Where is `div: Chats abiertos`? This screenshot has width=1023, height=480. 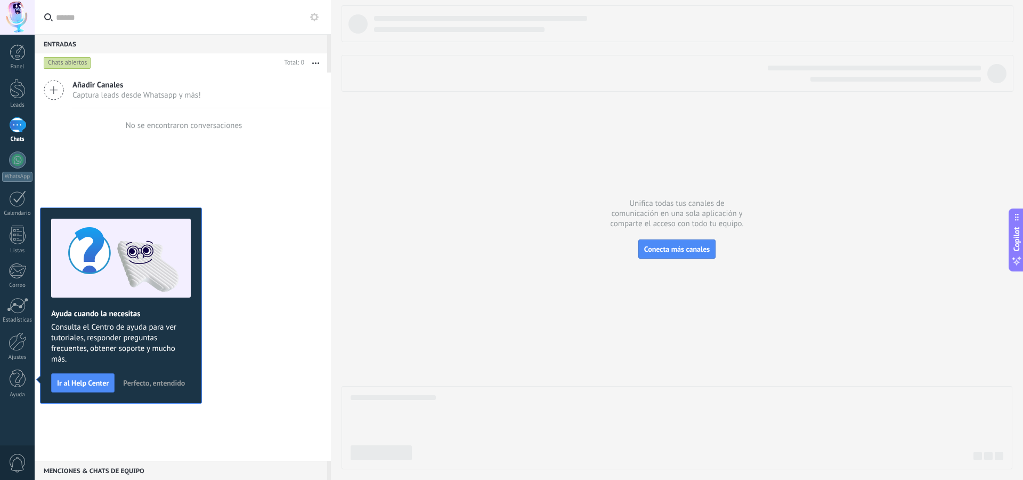
div: Chats abiertos is located at coordinates (67, 63).